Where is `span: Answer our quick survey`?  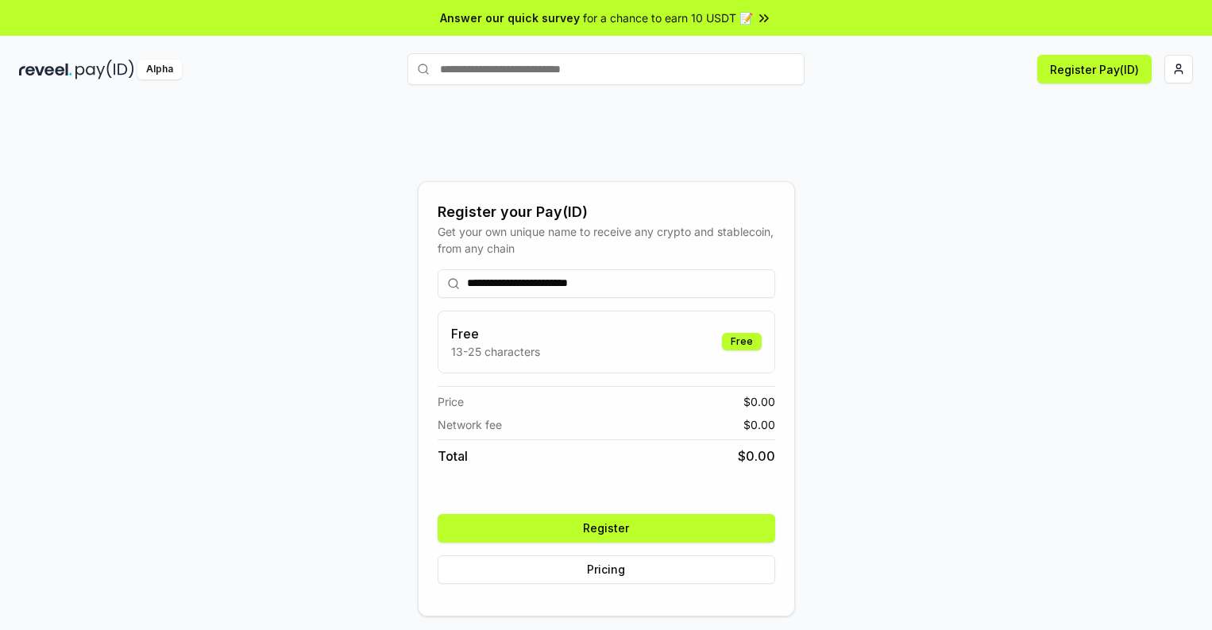 span: Answer our quick survey is located at coordinates (510, 17).